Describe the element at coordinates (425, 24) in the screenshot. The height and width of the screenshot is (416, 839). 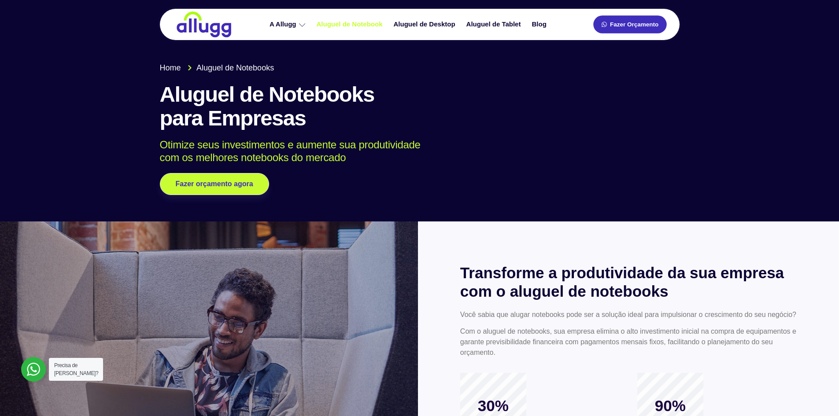
I see `a: Aluguel de Desktop` at that location.